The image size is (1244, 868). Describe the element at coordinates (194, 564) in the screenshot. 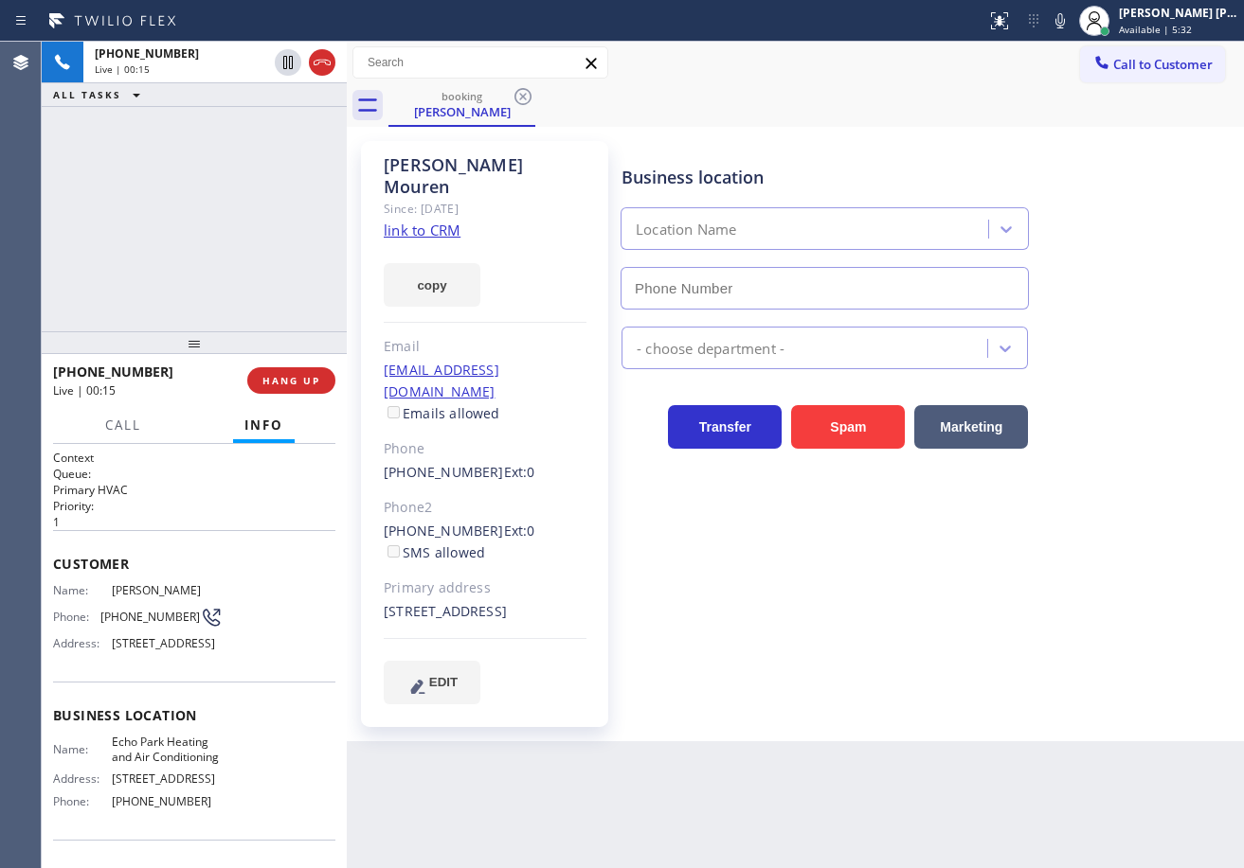

I see `span: Customer` at that location.